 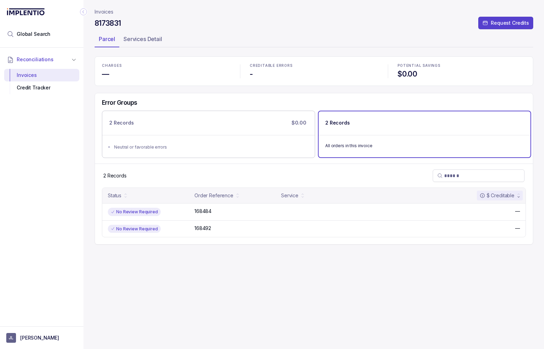 I want to click on p: 168484, so click(x=203, y=211).